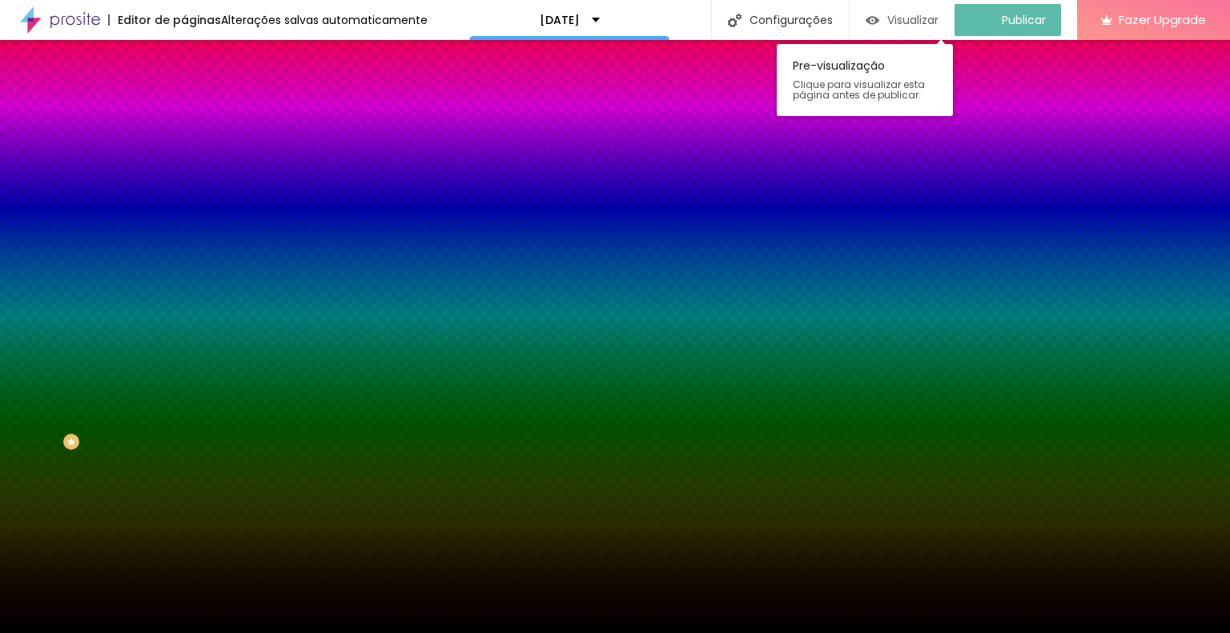 The image size is (1230, 633). What do you see at coordinates (865, 80) in the screenshot?
I see `div: Pre-visualização` at bounding box center [865, 80].